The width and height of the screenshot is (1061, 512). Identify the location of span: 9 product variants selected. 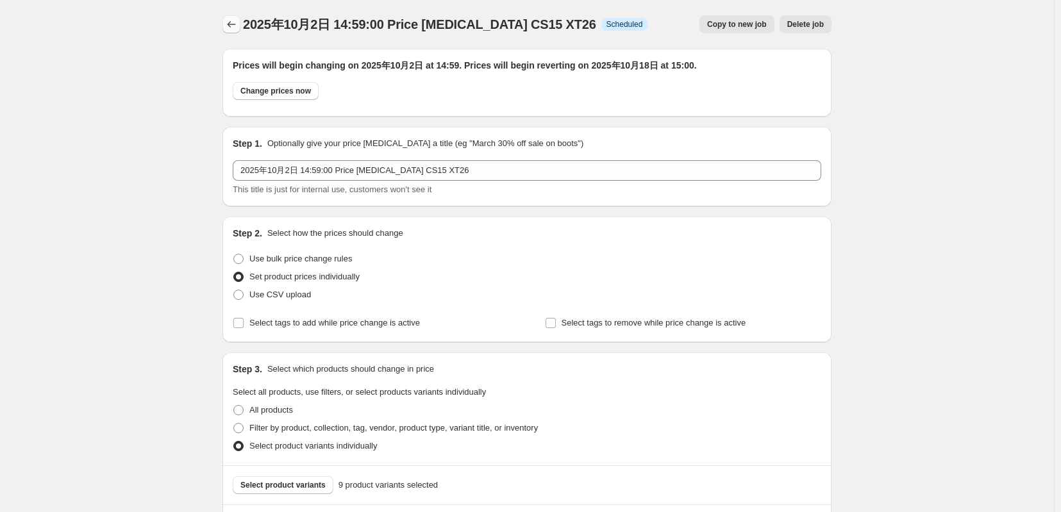
(388, 485).